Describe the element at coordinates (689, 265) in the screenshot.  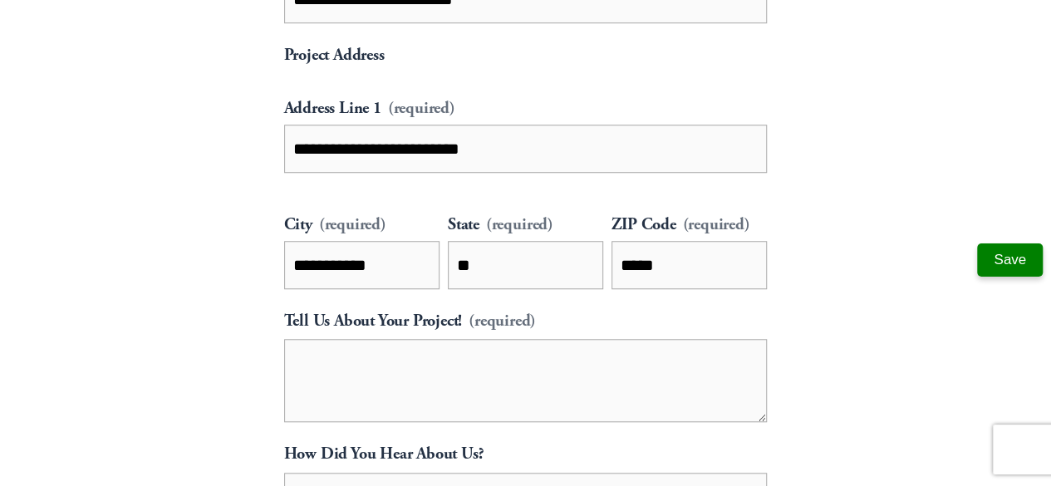
I see `input: ZIP Code` at that location.